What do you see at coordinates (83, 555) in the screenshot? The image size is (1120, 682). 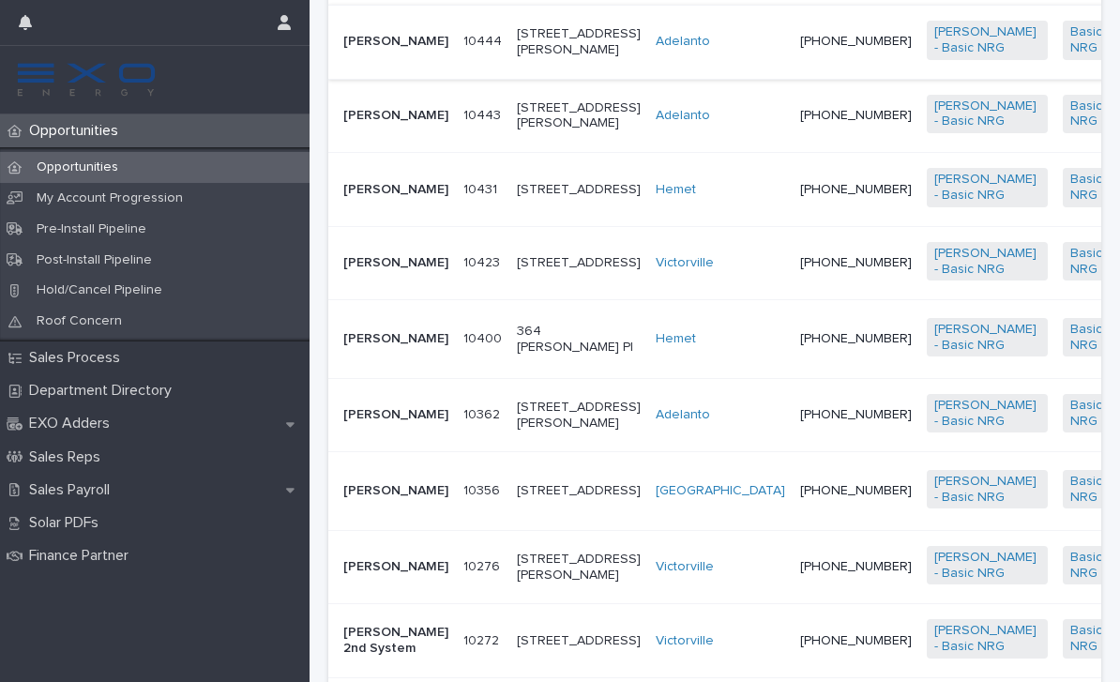 I see `p: Finance Partner` at bounding box center [83, 555].